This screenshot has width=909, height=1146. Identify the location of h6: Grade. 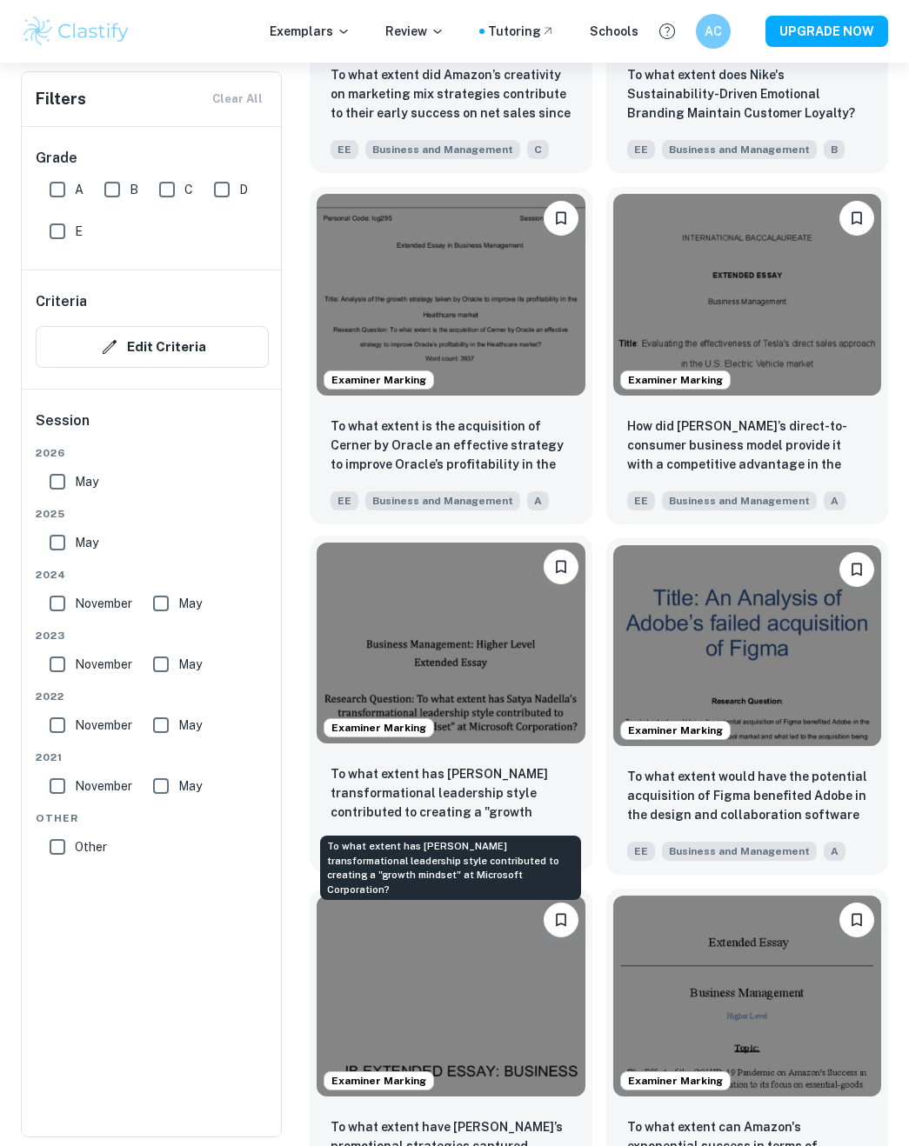
(152, 158).